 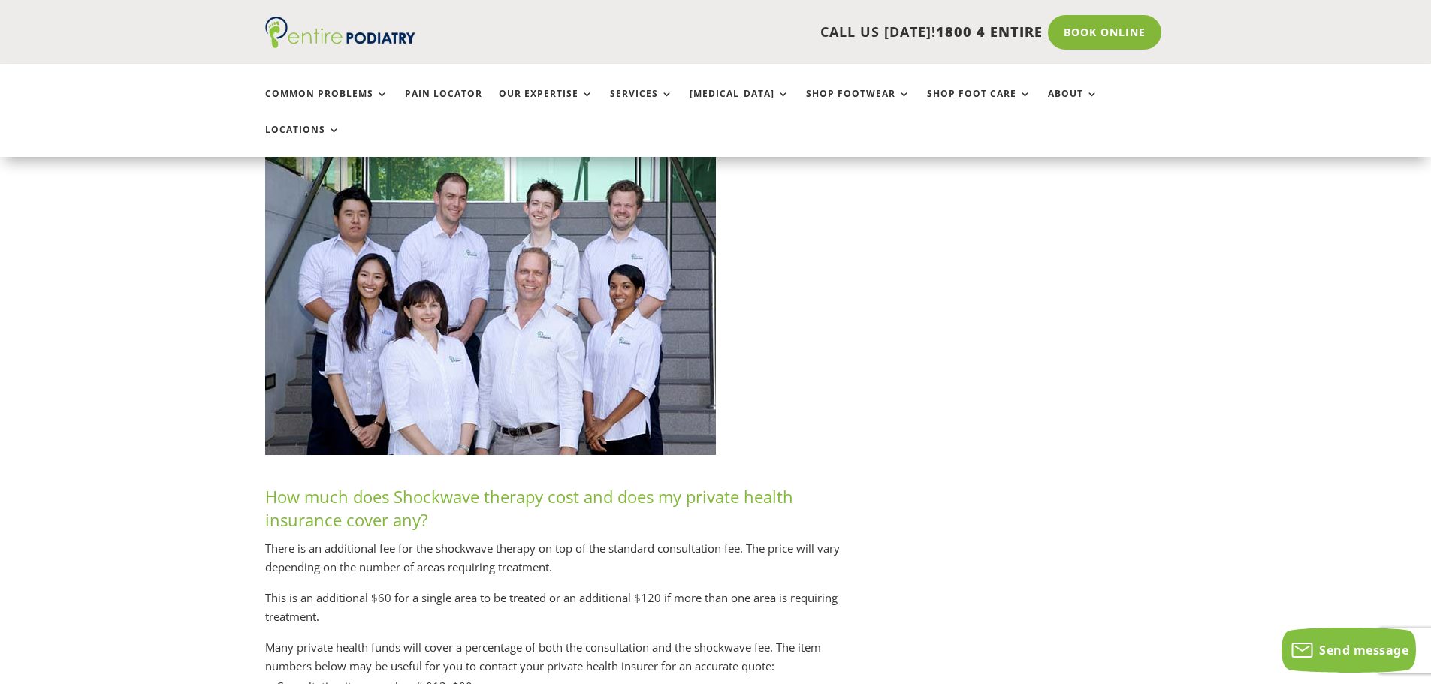 I want to click on a: Shop Foot Care, so click(x=979, y=104).